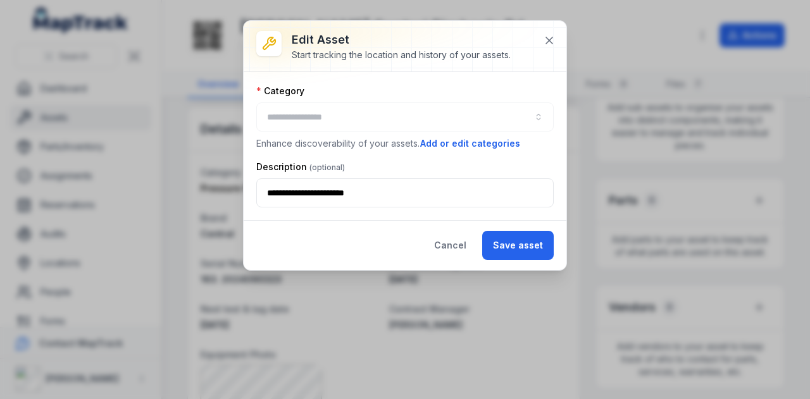 This screenshot has width=810, height=399. I want to click on p: Enhance discoverability of your assets., so click(405, 144).